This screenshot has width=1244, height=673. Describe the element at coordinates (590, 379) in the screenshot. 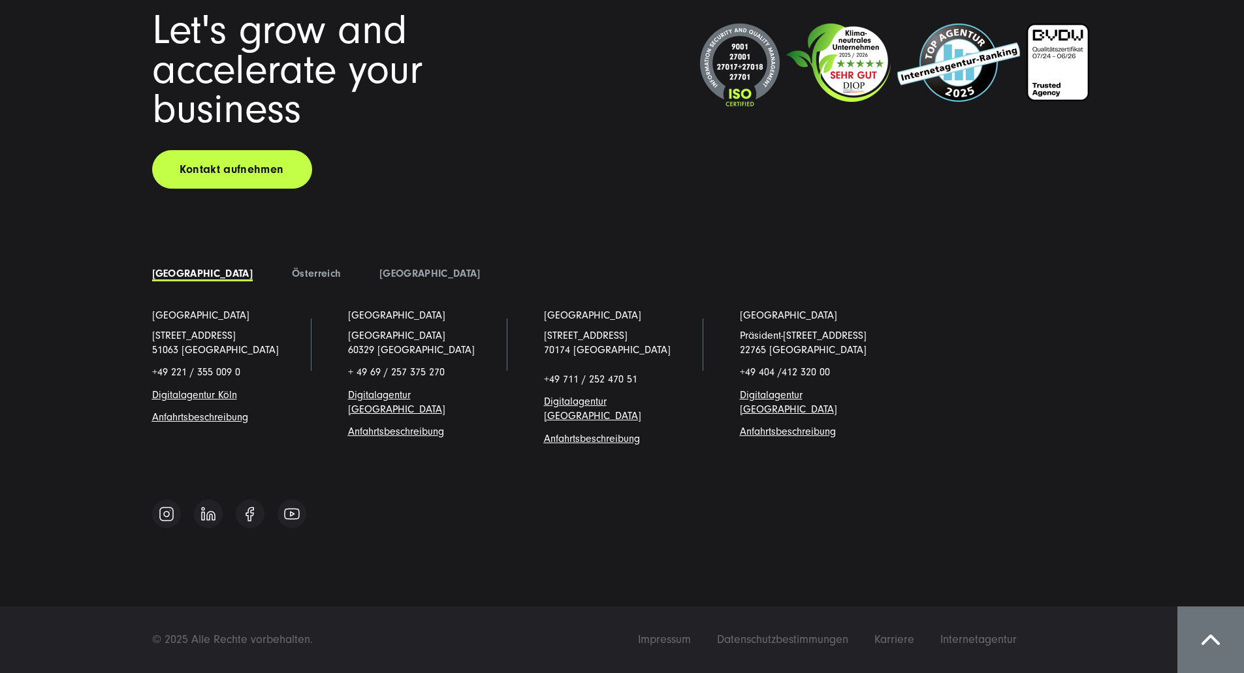

I see `span: +49 711 / 252 470 51` at that location.